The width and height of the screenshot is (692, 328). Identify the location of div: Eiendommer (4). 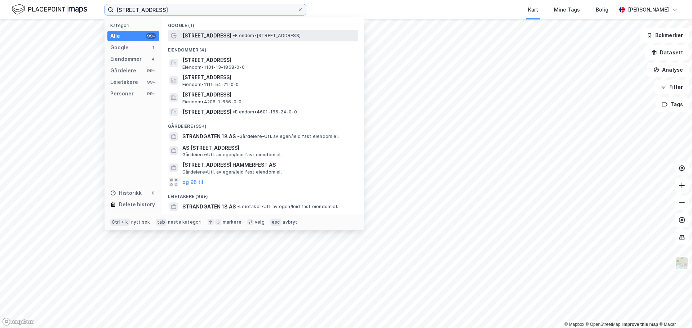
(263, 48).